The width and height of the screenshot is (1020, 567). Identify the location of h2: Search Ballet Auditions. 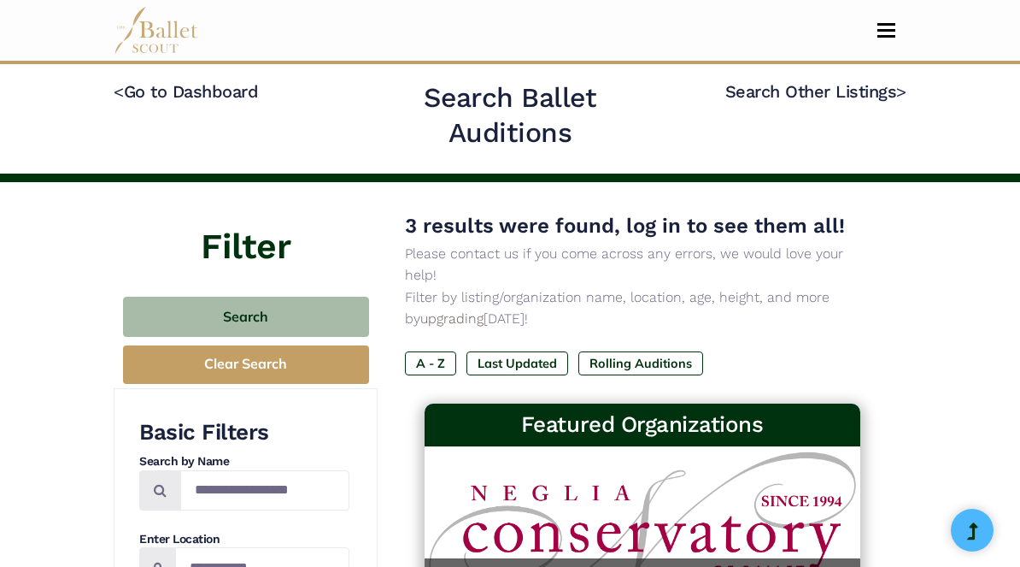
(509, 115).